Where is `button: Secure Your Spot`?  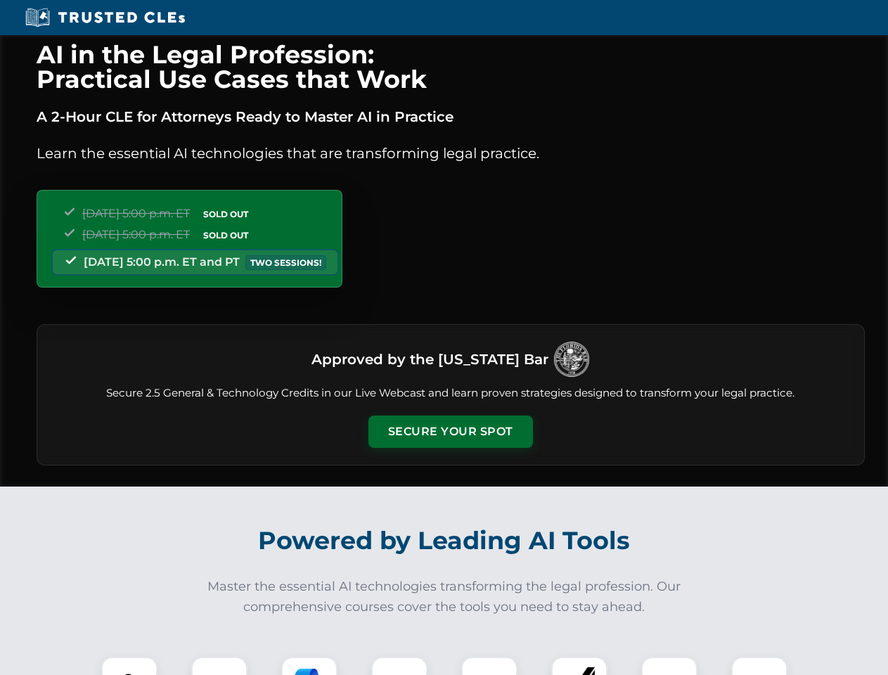 button: Secure Your Spot is located at coordinates (451, 432).